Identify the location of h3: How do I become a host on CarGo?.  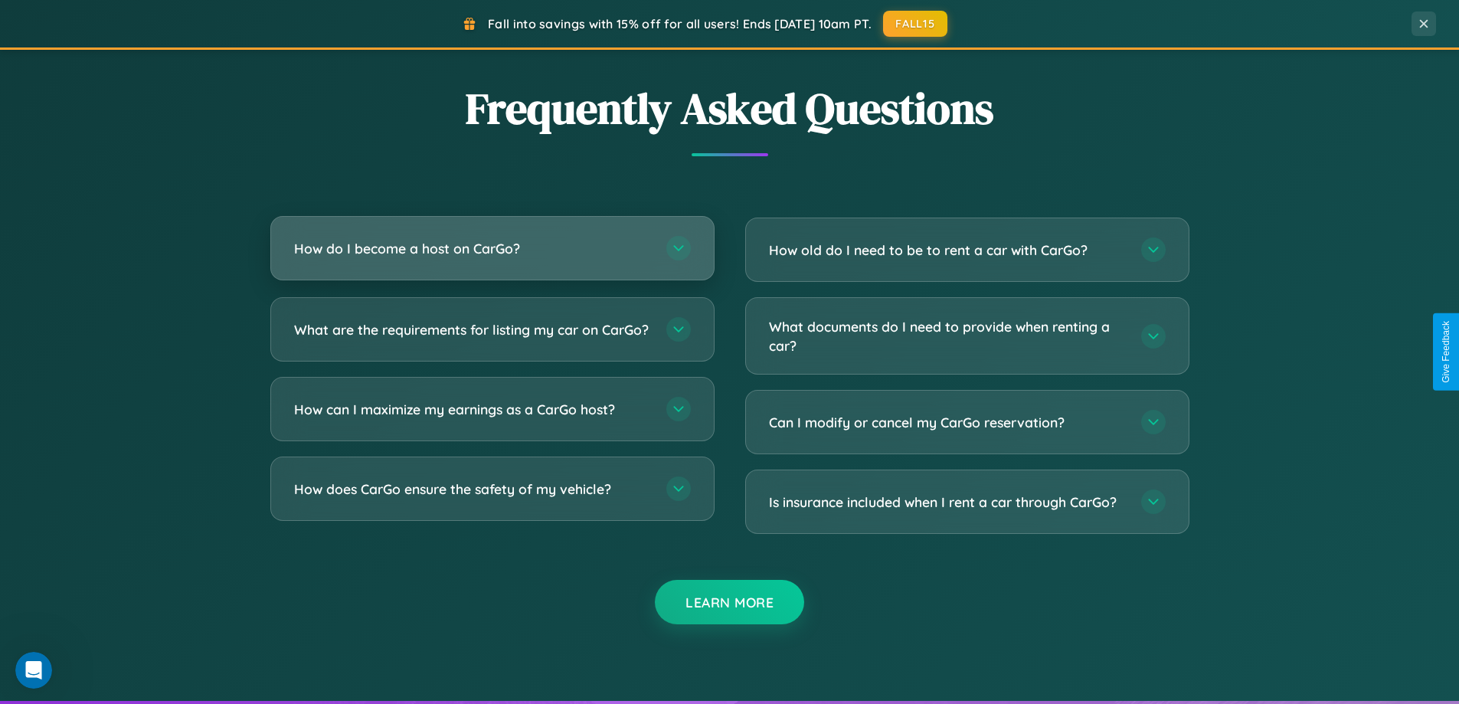
(472, 248).